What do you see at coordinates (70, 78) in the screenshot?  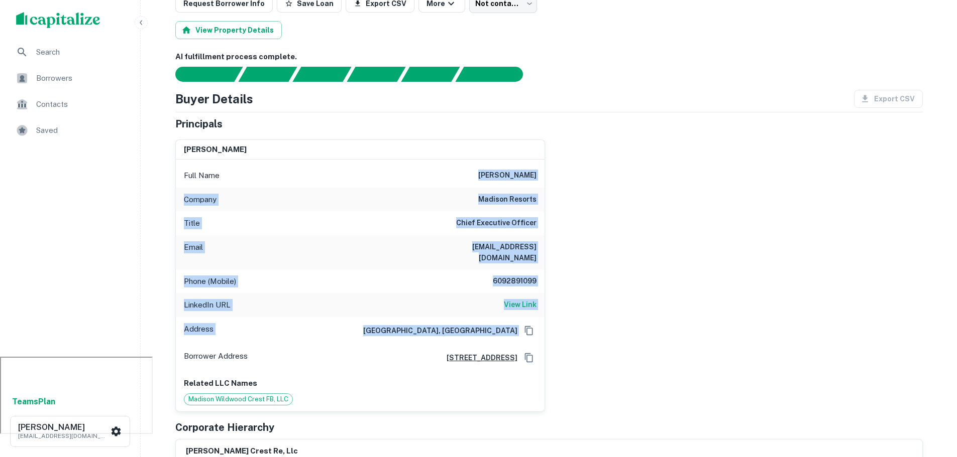 I see `a: Borrowers` at bounding box center [70, 78].